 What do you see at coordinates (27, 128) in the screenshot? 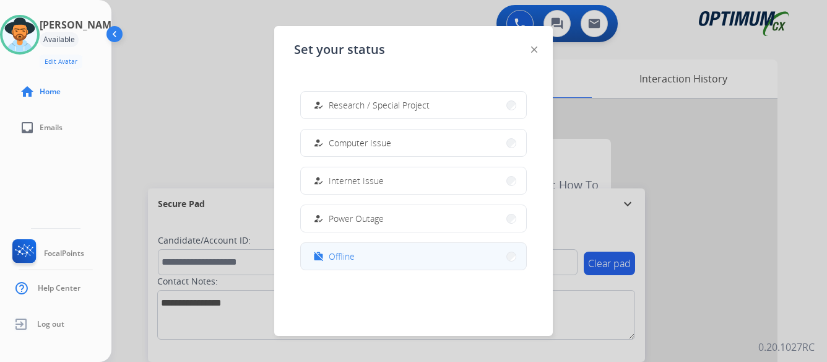
I see `mat-icon: inbox` at bounding box center [27, 128].